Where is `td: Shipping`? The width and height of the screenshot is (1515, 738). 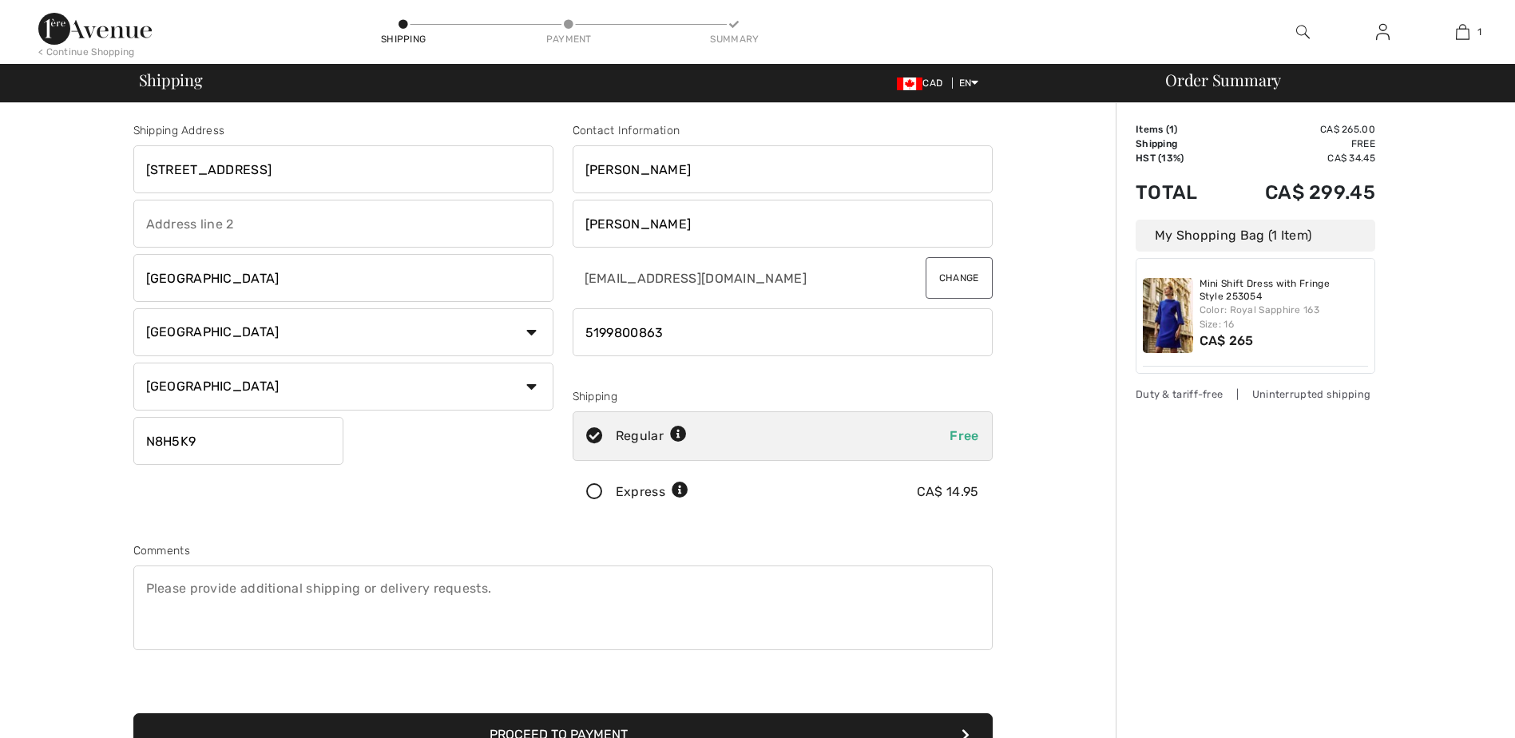
td: Shipping is located at coordinates (1179, 144).